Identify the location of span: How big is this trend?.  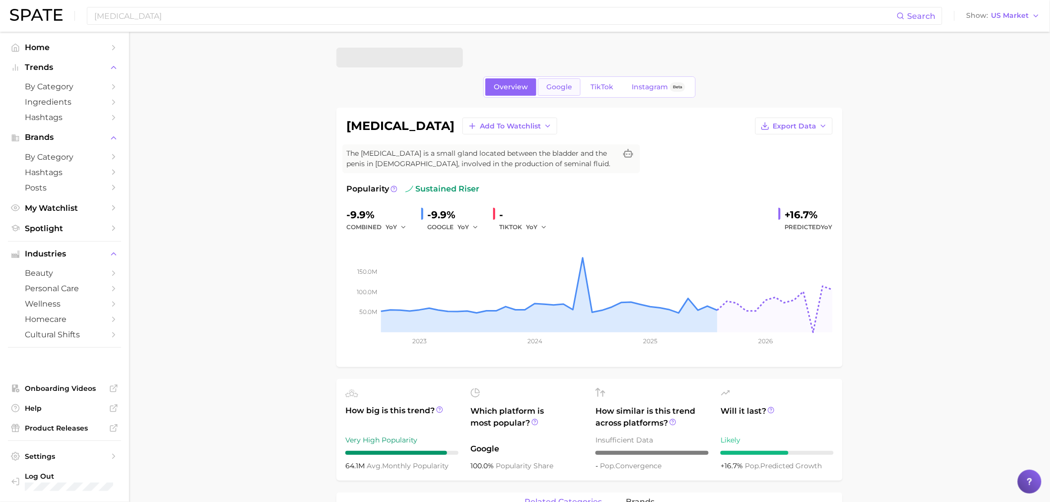
(402, 417).